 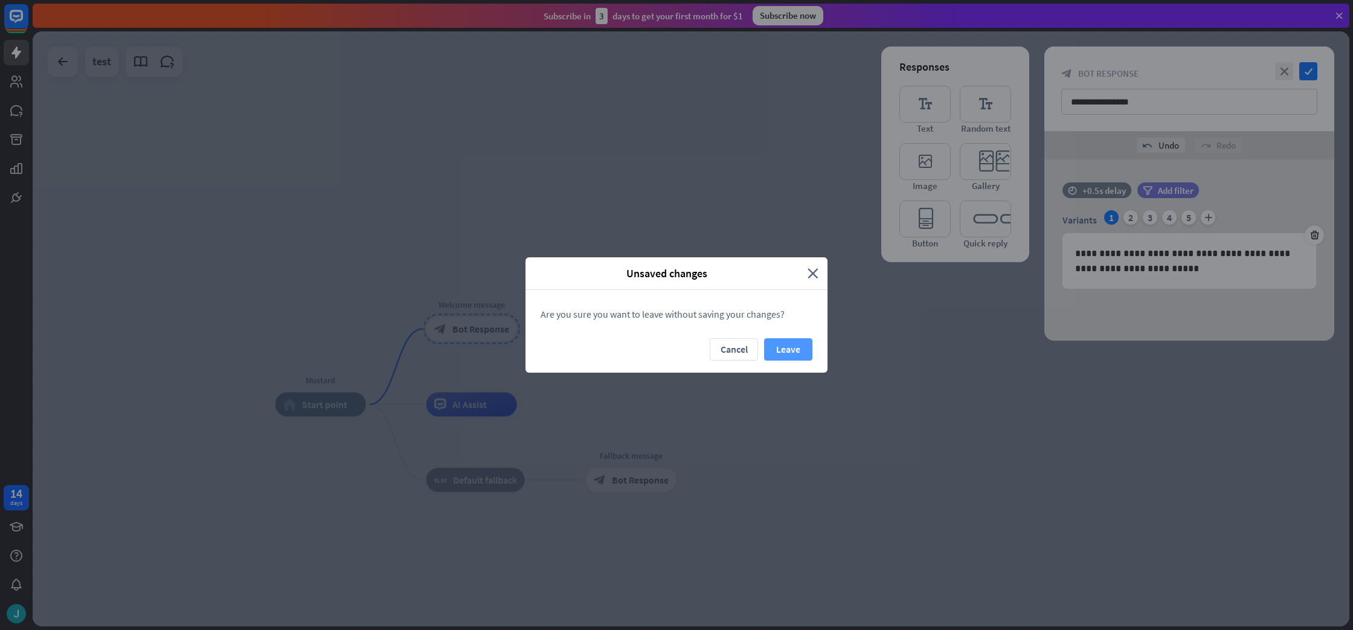 What do you see at coordinates (734, 349) in the screenshot?
I see `button: Cancel` at bounding box center [734, 349].